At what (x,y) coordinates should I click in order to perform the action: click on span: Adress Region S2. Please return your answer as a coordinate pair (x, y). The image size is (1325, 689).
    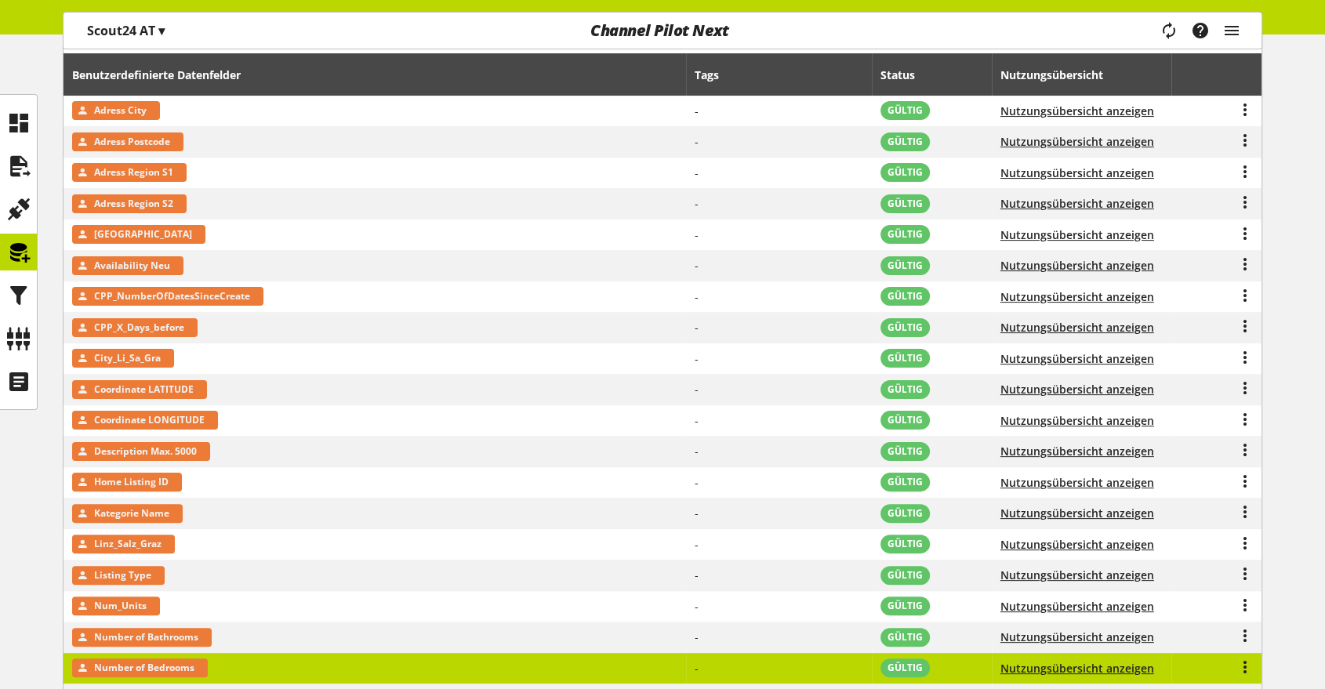
    Looking at the image, I should click on (133, 204).